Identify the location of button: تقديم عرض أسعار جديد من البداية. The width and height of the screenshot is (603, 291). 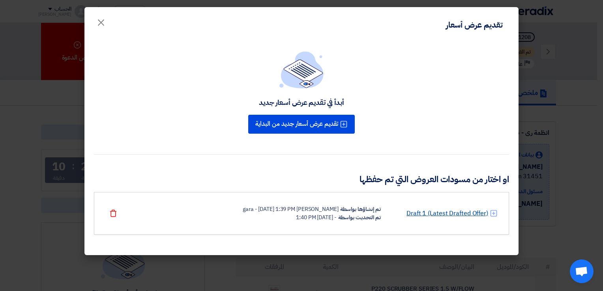
(302, 124).